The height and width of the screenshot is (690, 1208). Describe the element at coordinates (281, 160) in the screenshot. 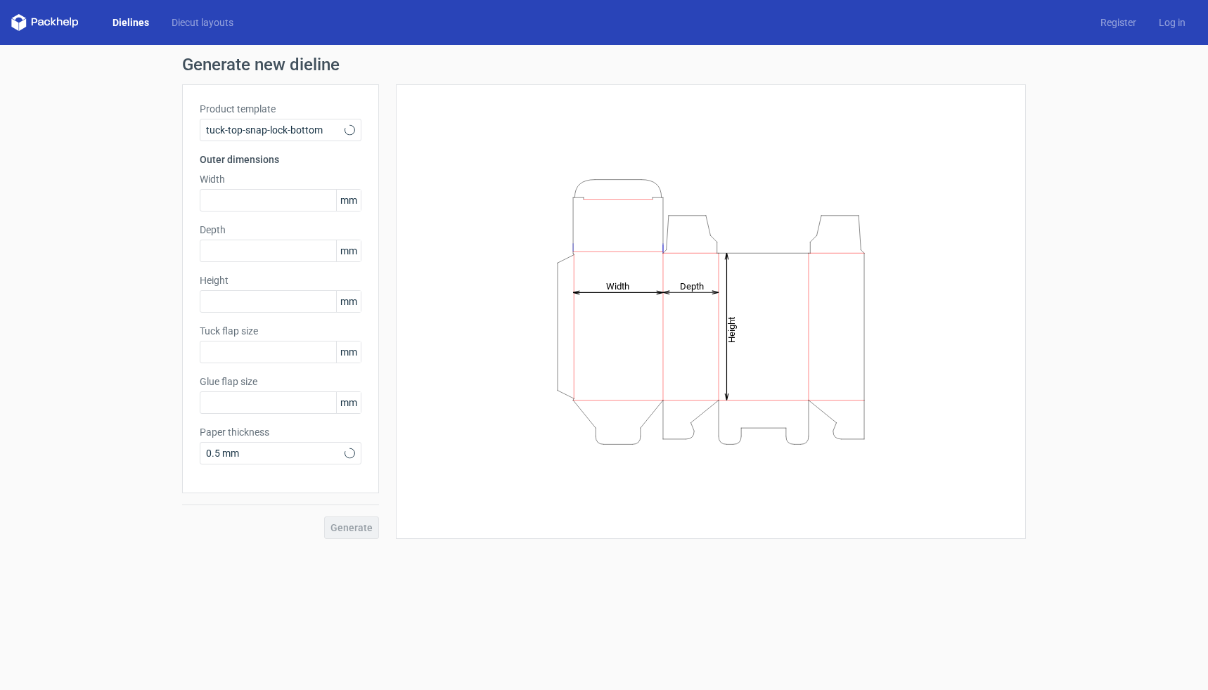

I see `h3: Outer dimensions` at that location.